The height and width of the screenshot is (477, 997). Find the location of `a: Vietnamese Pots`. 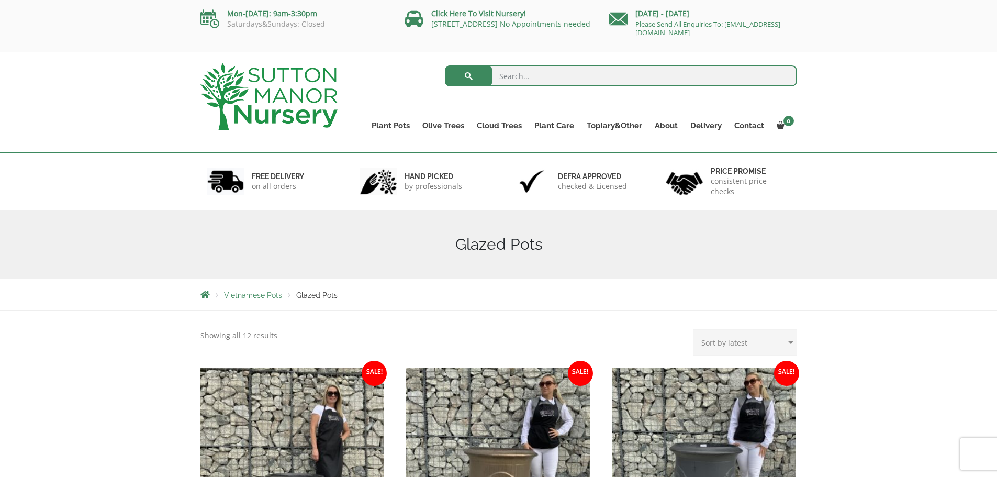

a: Vietnamese Pots is located at coordinates (253, 295).